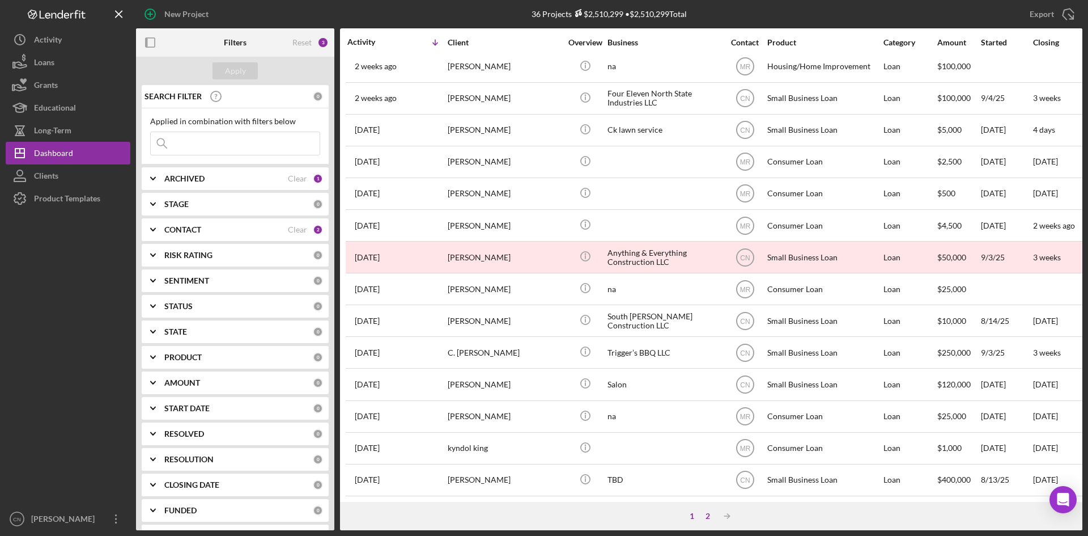 The image size is (1088, 536). What do you see at coordinates (189, 459) in the screenshot?
I see `b: RESOLUTION` at bounding box center [189, 459].